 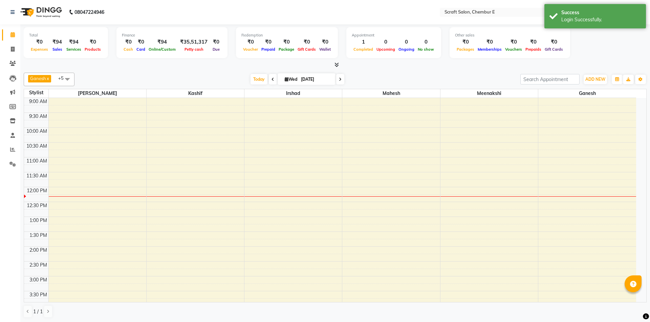 What do you see at coordinates (316, 80) in the screenshot?
I see `input: 2025-09-03` at bounding box center [316, 80].